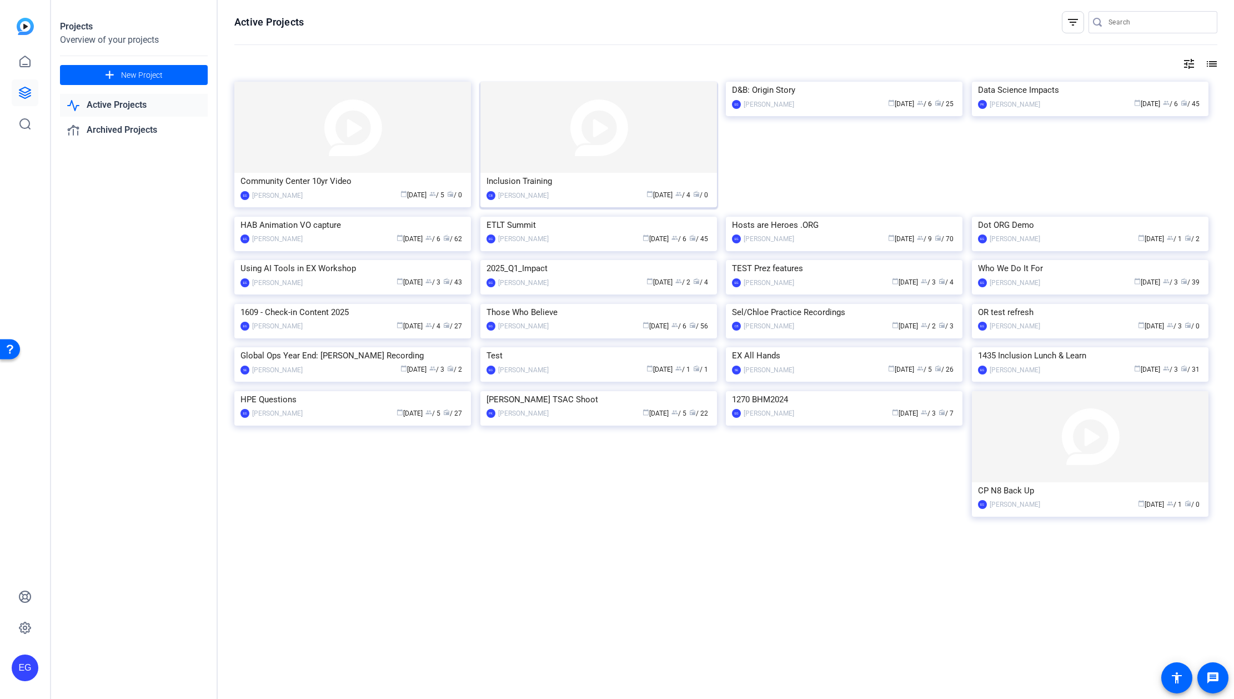 This screenshot has width=1234, height=699. What do you see at coordinates (353, 181) in the screenshot?
I see `div: Community Center 10yr Video` at bounding box center [353, 181].